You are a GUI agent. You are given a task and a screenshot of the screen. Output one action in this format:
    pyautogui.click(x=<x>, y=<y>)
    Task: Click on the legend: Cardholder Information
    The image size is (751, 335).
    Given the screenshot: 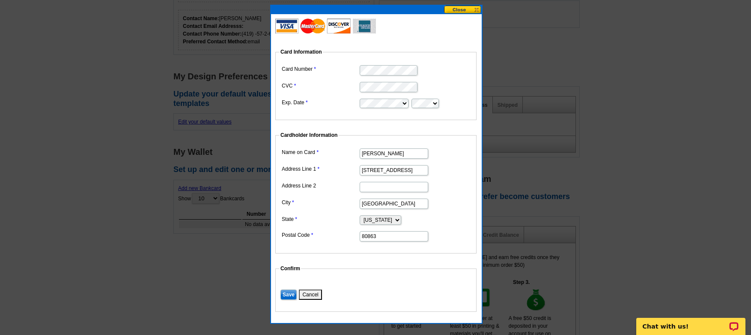 What is the action you would take?
    pyautogui.click(x=309, y=135)
    